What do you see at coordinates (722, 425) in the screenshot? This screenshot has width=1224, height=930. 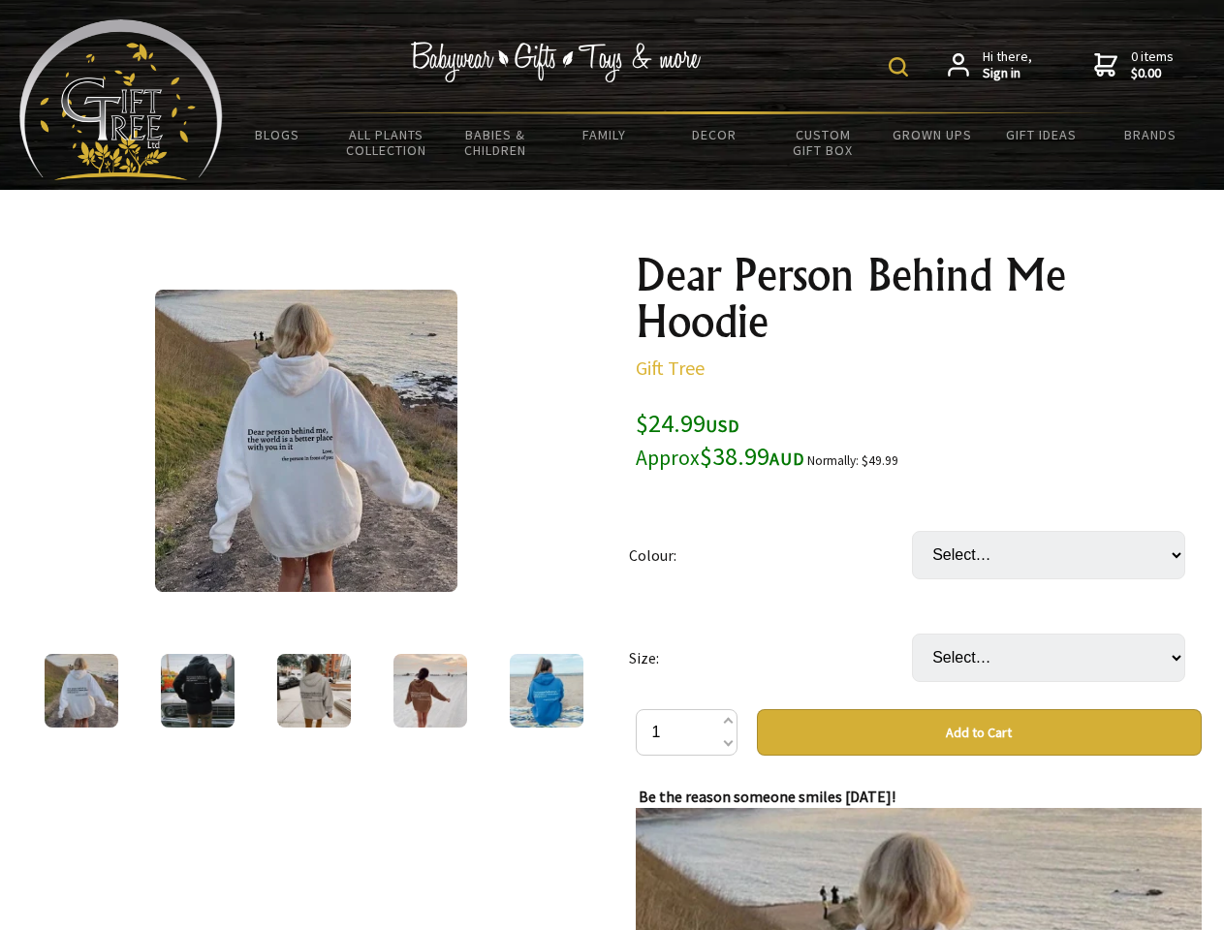 I see `span: USD` at bounding box center [722, 425].